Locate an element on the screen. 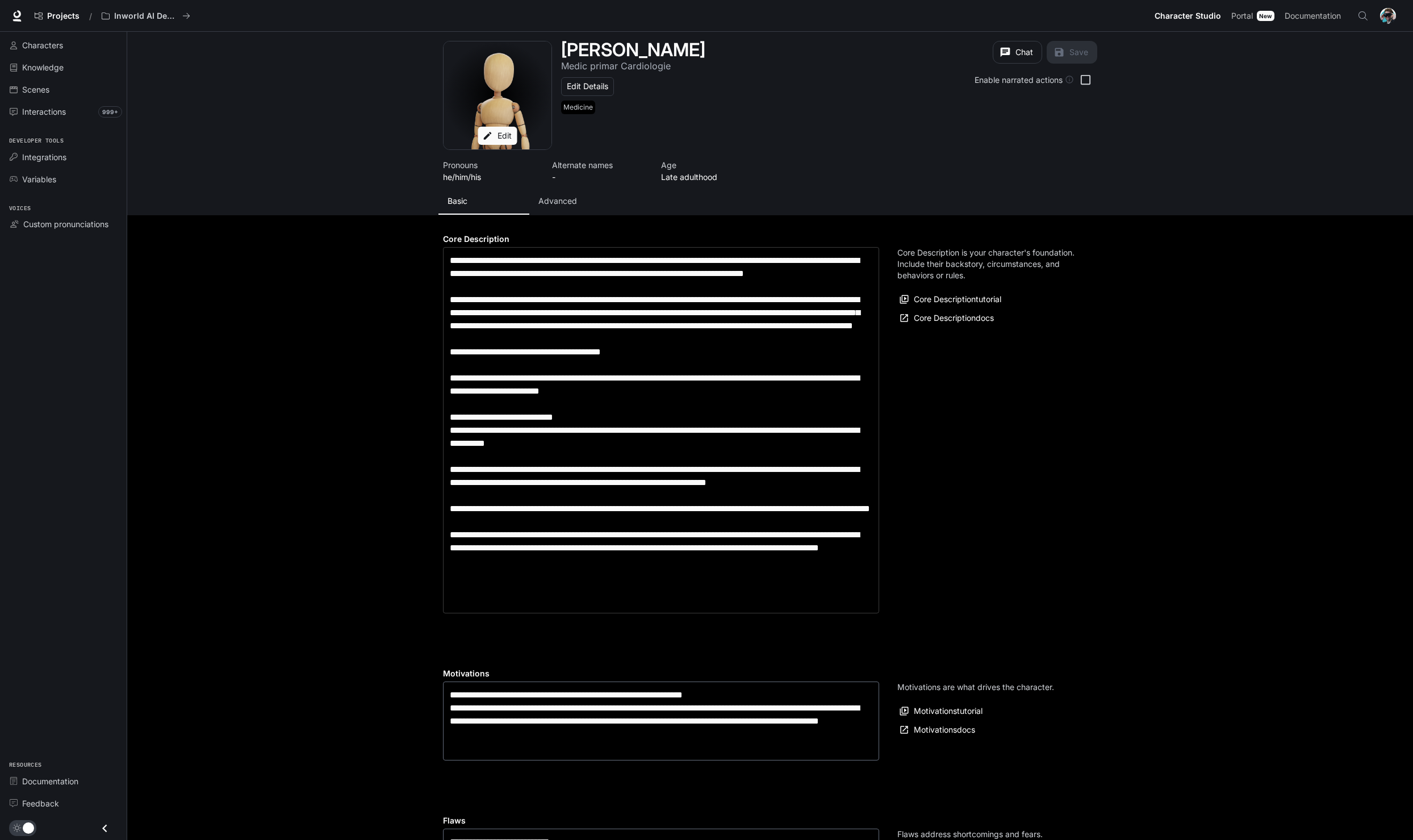  span: Feedback is located at coordinates (41, 803).